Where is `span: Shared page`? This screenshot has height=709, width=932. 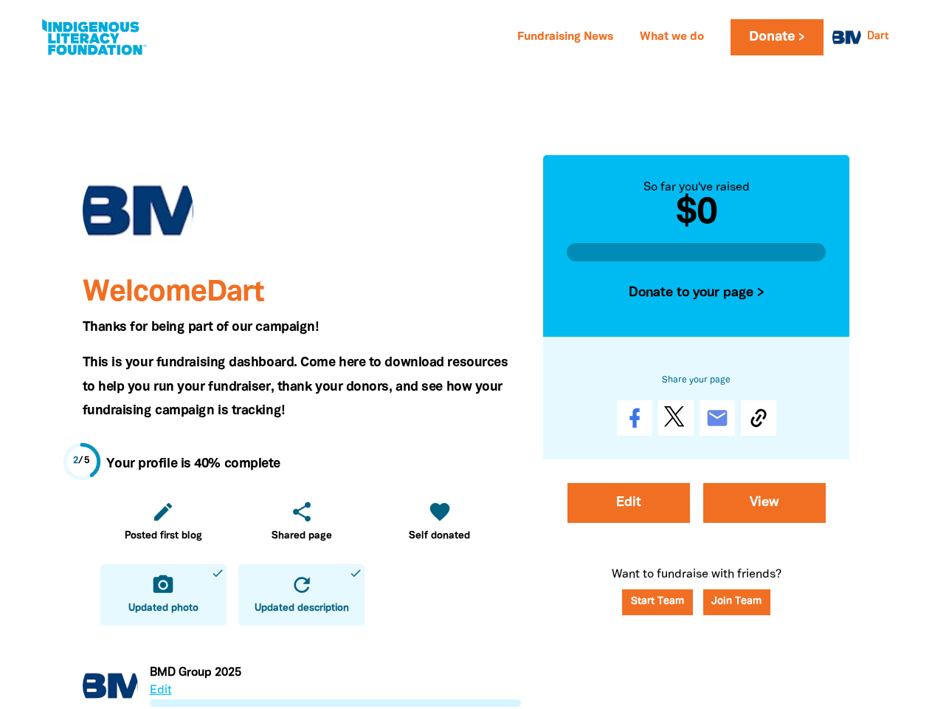
span: Shared page is located at coordinates (302, 536).